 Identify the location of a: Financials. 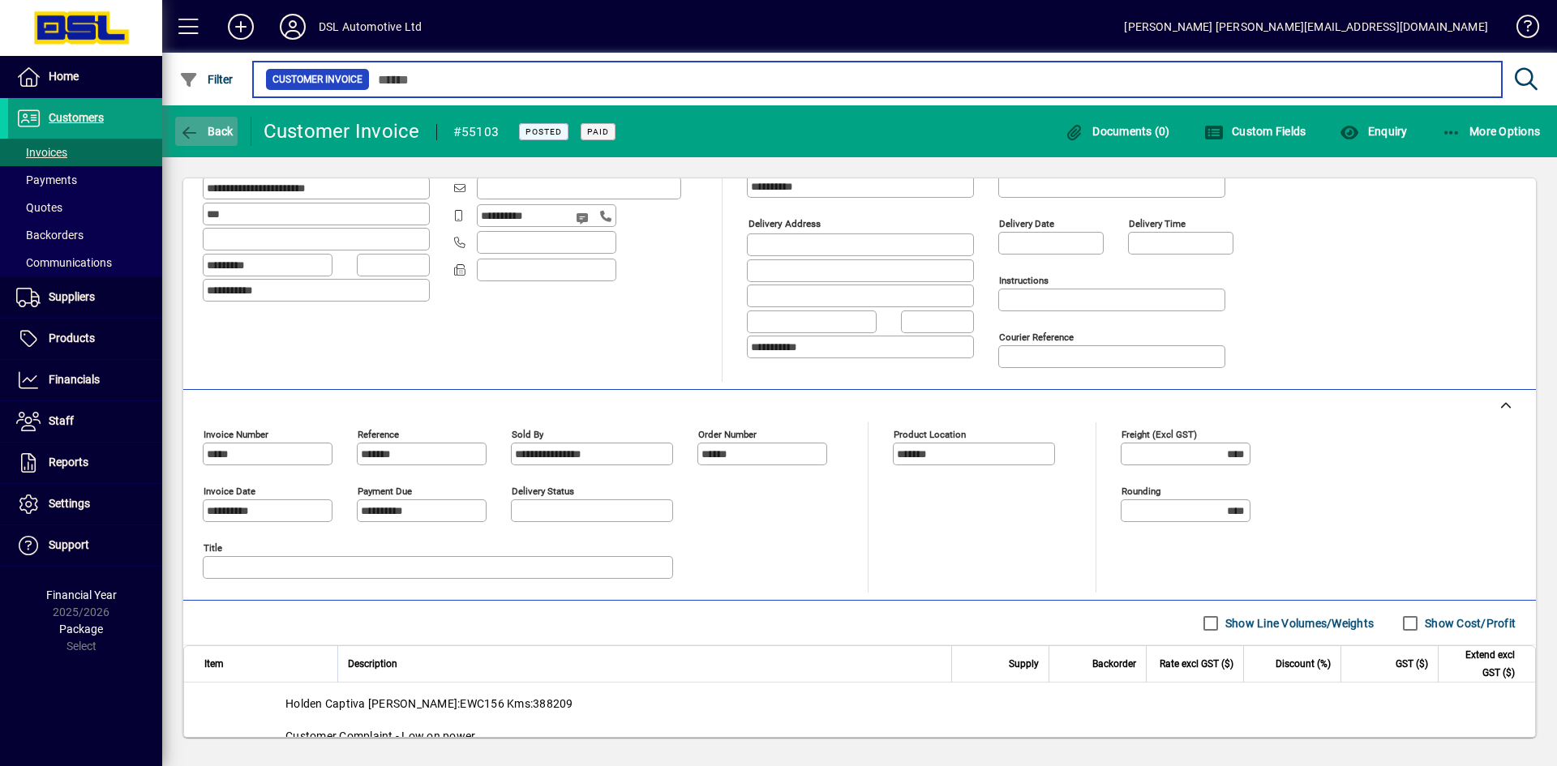
(85, 380).